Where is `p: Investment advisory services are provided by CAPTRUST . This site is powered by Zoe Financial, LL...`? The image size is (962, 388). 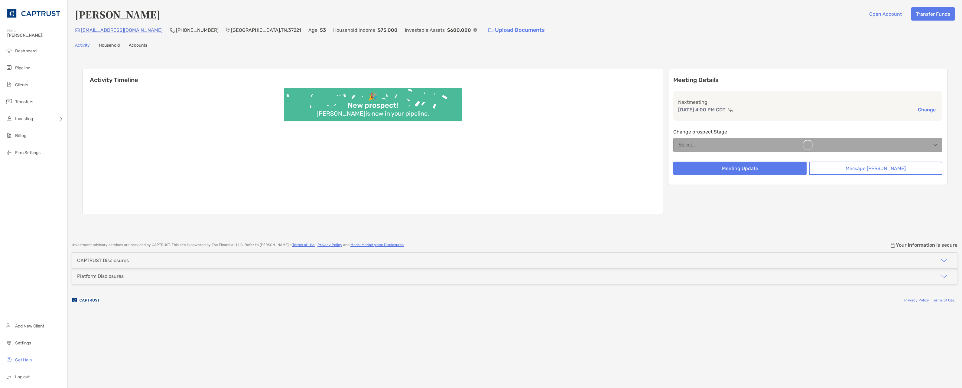 p: Investment advisory services are provided by CAPTRUST . This site is powered by Zoe Financial, LL... is located at coordinates (238, 245).